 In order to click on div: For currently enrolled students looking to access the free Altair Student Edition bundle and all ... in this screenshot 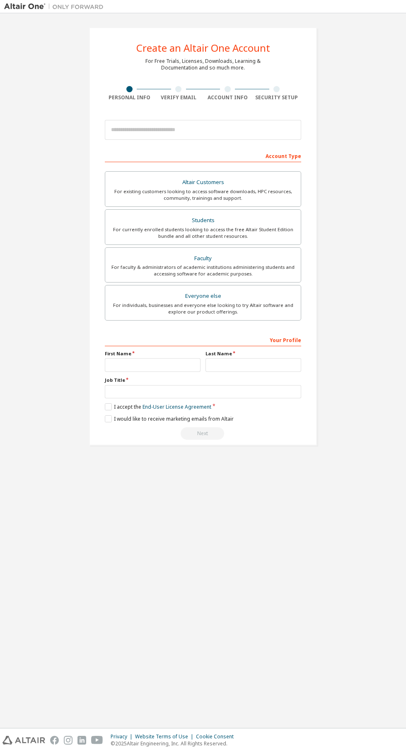, I will do `click(203, 233)`.